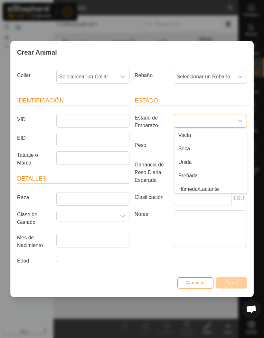 Image resolution: width=264 pixels, height=338 pixels. I want to click on li: Seca, so click(210, 149).